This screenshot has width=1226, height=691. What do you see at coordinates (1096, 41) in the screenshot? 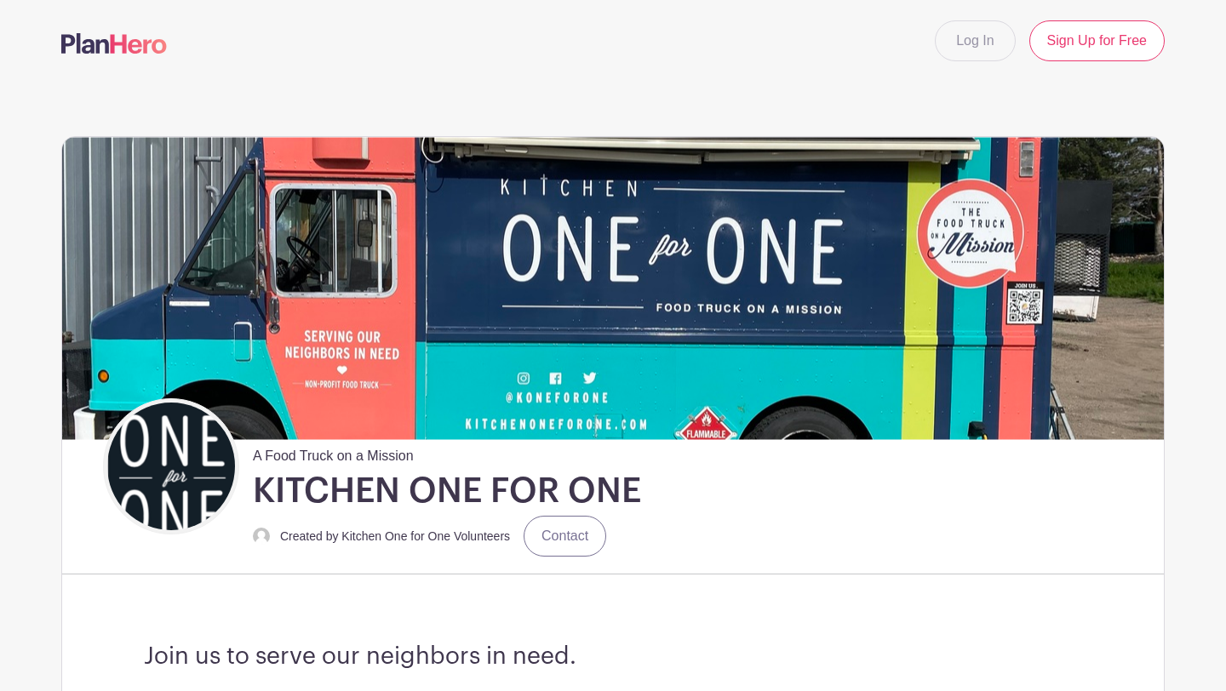
I see `a: Sign Up for Free` at bounding box center [1096, 41].